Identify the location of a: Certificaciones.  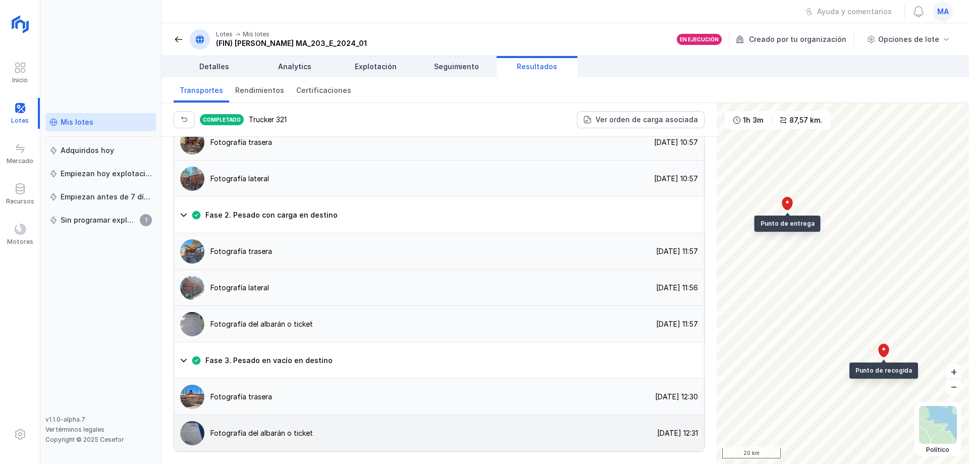
(324, 90).